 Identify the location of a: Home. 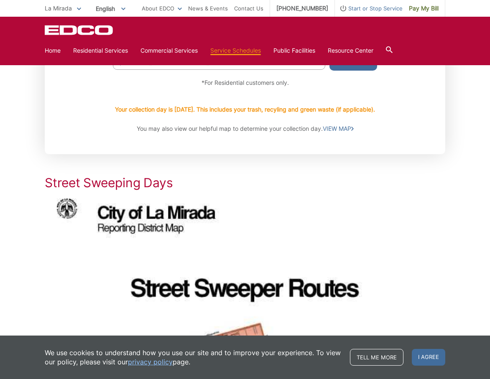
(53, 51).